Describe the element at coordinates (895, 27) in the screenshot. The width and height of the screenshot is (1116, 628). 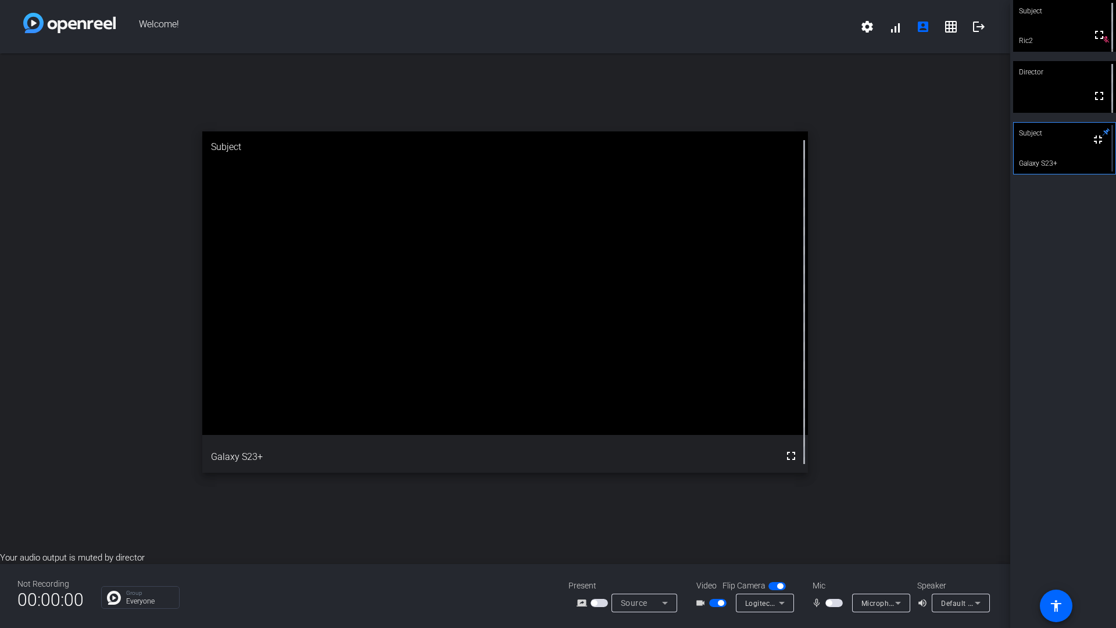
I see `button: signal_cellular_alt` at that location.